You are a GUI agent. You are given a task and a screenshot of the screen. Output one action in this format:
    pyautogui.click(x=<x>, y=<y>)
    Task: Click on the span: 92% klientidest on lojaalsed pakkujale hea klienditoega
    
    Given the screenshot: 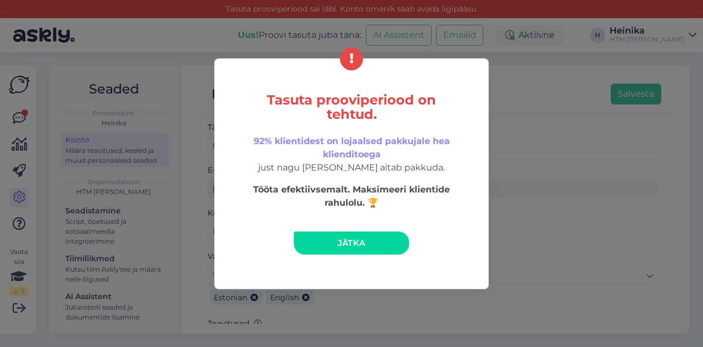 What is the action you would take?
    pyautogui.click(x=352, y=147)
    